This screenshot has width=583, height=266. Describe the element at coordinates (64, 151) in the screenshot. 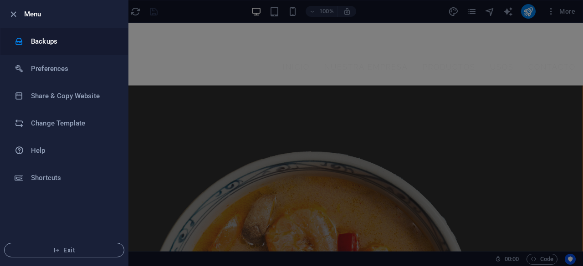

I see `a: Help` at that location.